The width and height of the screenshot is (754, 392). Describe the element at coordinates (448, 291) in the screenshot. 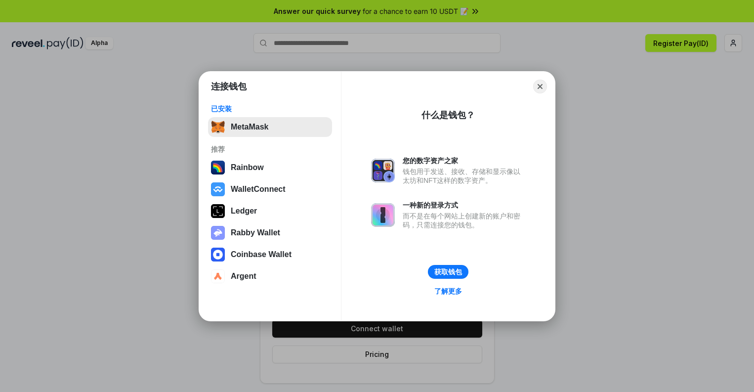

I see `div: 了解更多` at that location.